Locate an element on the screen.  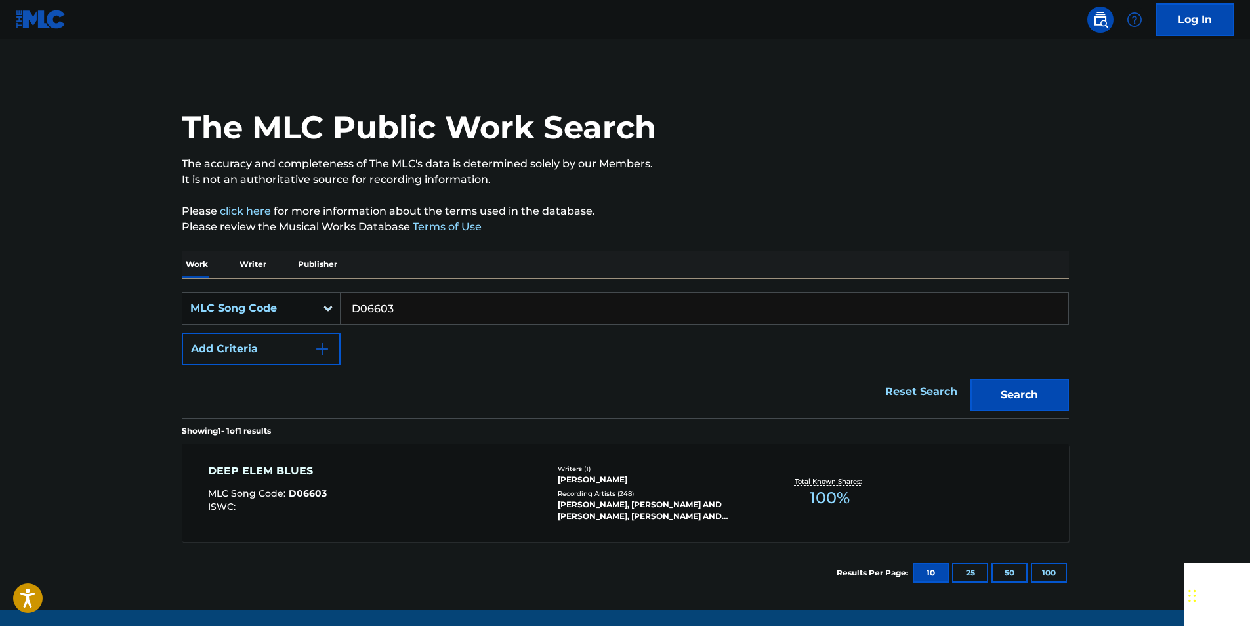
button: Add Criteria is located at coordinates (261, 349).